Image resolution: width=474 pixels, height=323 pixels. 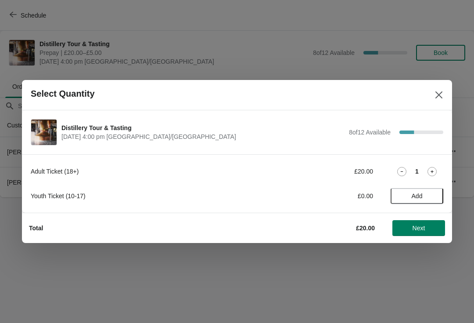 I want to click on div: £20.00, so click(x=332, y=171).